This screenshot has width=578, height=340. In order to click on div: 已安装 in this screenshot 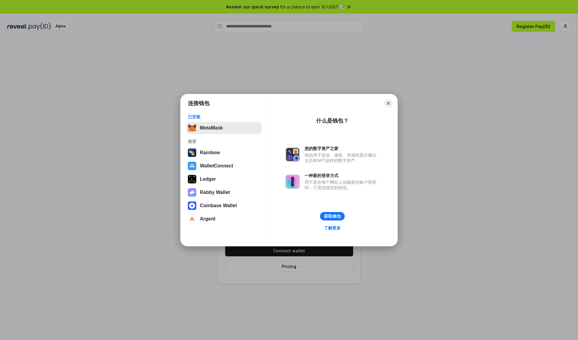, I will do `click(224, 117)`.